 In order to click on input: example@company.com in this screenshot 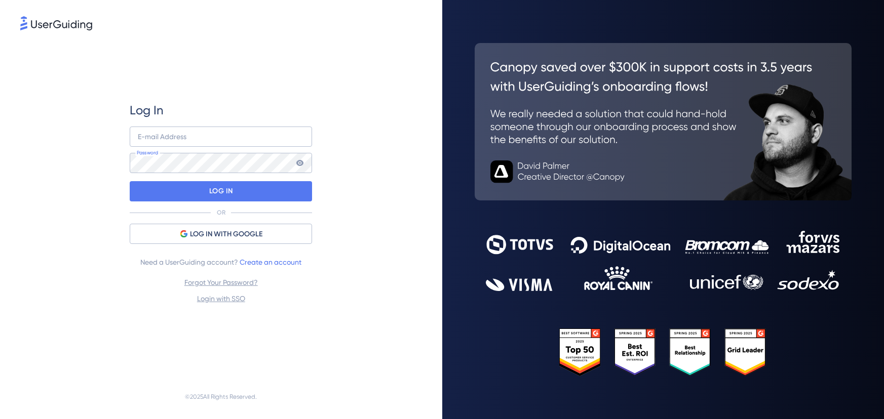, I will do `click(221, 137)`.